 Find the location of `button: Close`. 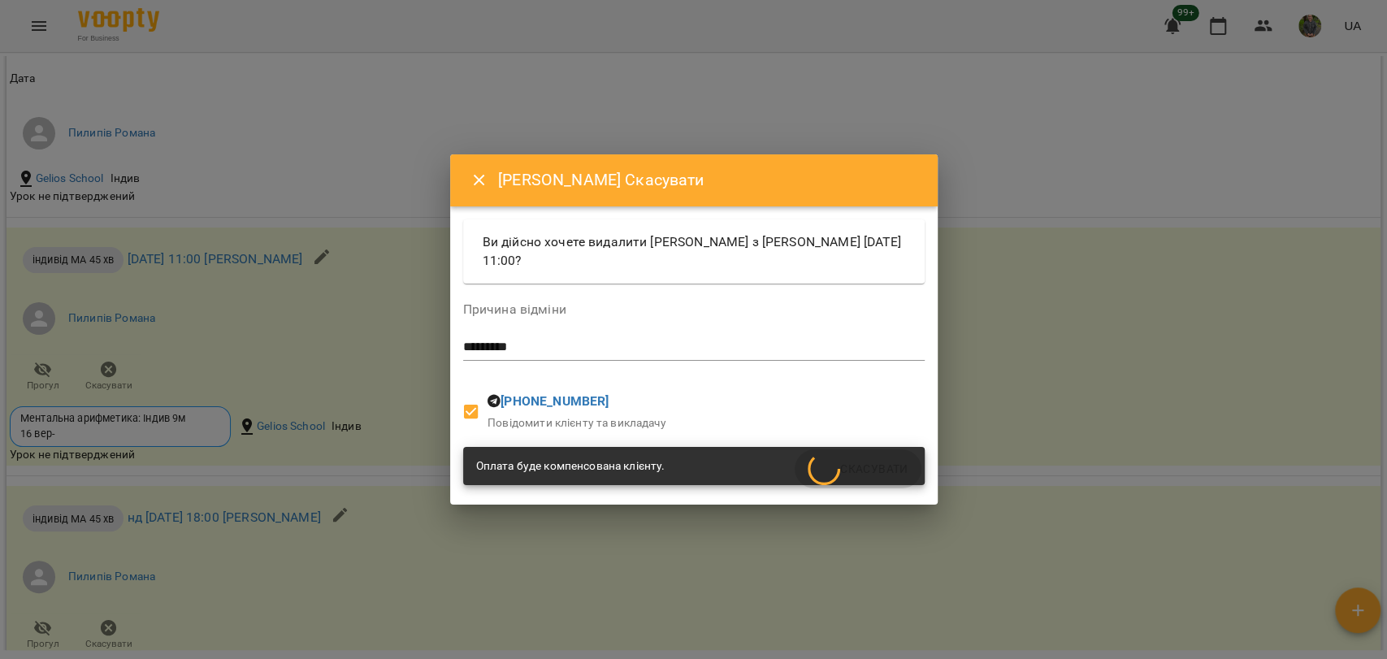

button: Close is located at coordinates (479, 180).